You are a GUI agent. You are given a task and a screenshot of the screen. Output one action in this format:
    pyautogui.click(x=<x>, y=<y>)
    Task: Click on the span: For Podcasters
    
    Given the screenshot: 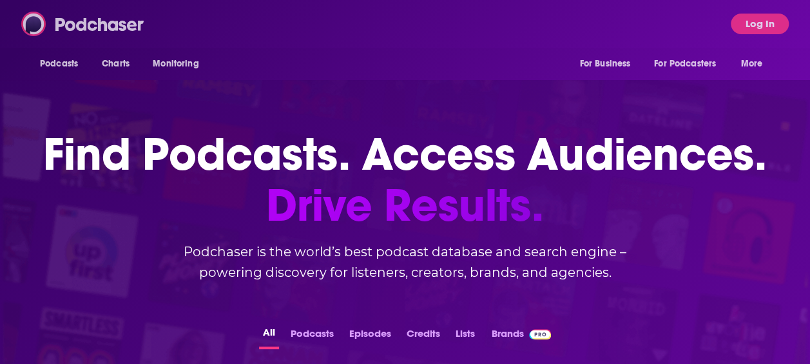 What is the action you would take?
    pyautogui.click(x=685, y=64)
    